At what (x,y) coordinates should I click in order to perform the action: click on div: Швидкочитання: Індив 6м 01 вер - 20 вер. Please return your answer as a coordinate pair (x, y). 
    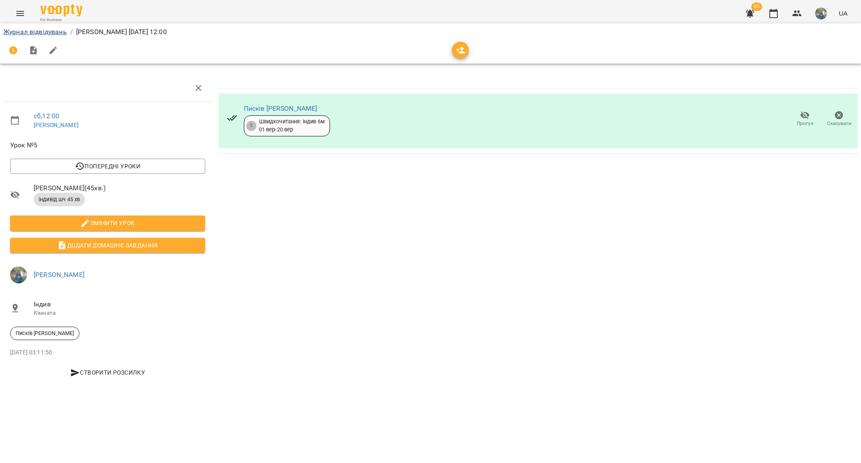
    Looking at the image, I should click on (292, 125).